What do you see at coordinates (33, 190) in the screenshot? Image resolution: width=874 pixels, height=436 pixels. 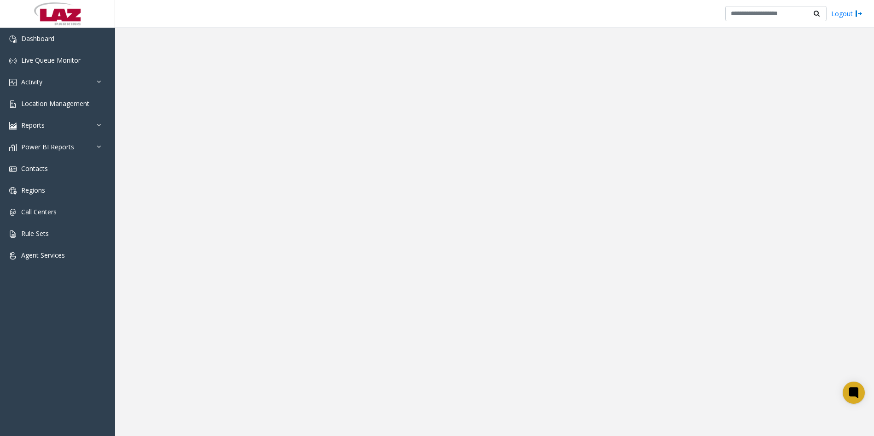 I see `span: Regions` at bounding box center [33, 190].